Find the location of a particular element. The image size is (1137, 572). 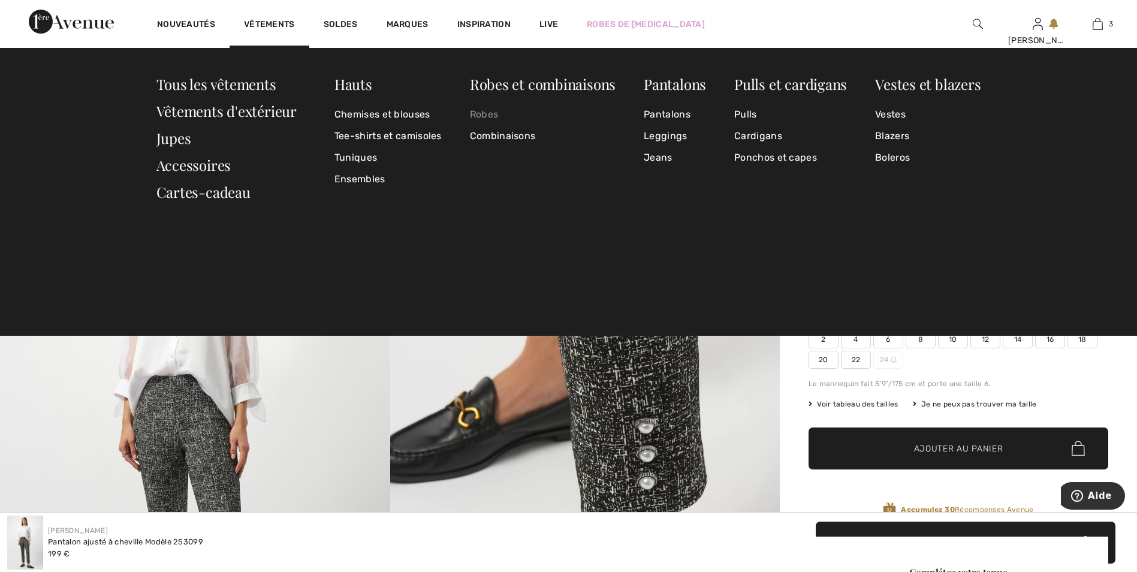

span: 4 is located at coordinates (856, 339).